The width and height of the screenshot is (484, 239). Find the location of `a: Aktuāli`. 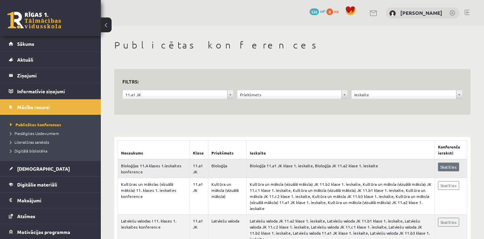

a: Aktuāli is located at coordinates (50, 60).